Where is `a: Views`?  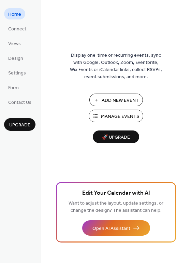 a: Views is located at coordinates (14, 43).